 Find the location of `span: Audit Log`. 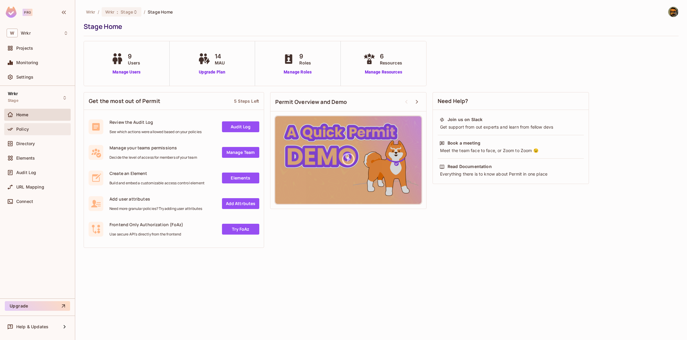

span: Audit Log is located at coordinates (26, 172).